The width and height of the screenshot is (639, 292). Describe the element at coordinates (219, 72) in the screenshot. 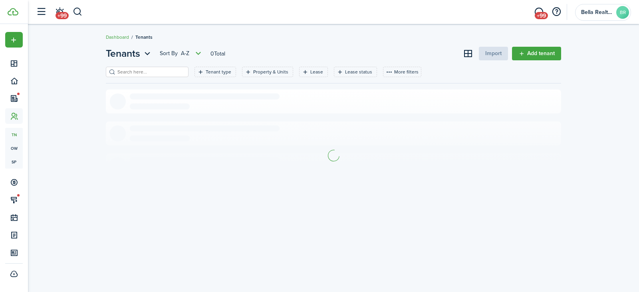

I see `filter-tag-label: Tenant type` at that location.